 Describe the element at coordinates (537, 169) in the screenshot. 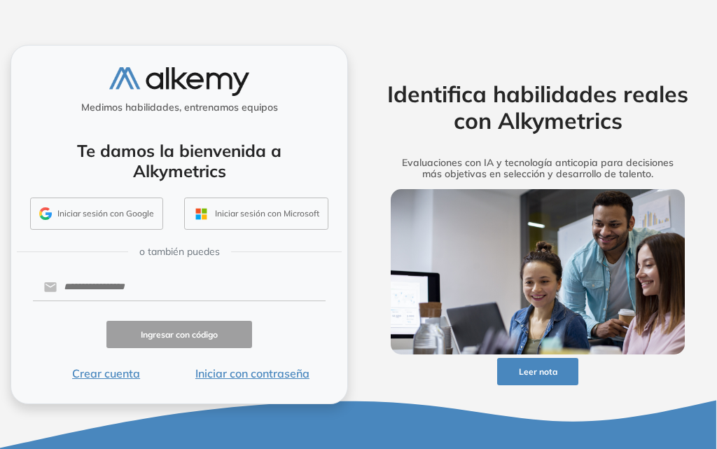

I see `h5: Evaluaciones con IA y tecnología anticopia para decisiones más objetivas en selección y desarroll...` at that location.